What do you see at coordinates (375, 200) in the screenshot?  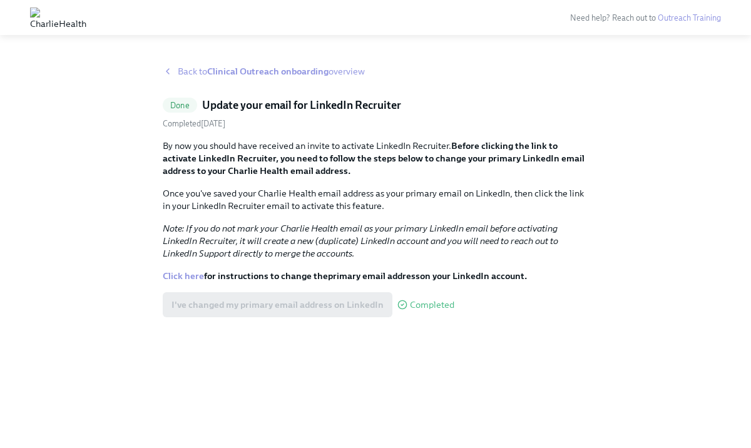 I see `p: Once you've saved your Charlie Health email address as your primary email on LinkedIn, then click...` at bounding box center [375, 200].